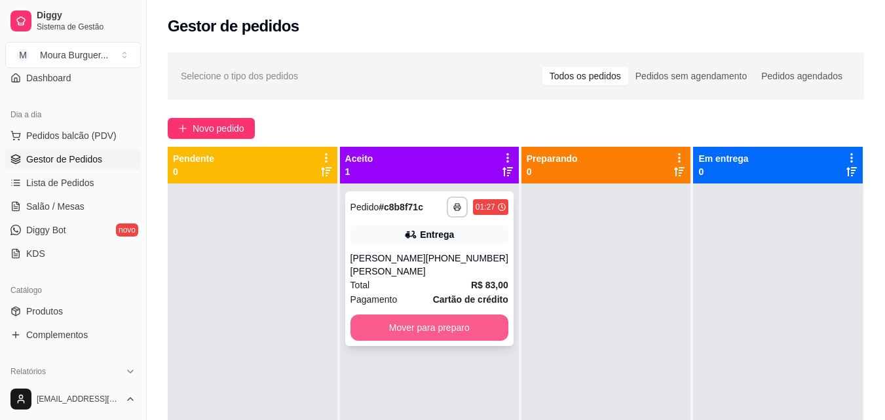 This screenshot has width=885, height=420. What do you see at coordinates (585, 76) in the screenshot?
I see `div: Todos os pedidos` at bounding box center [585, 76].